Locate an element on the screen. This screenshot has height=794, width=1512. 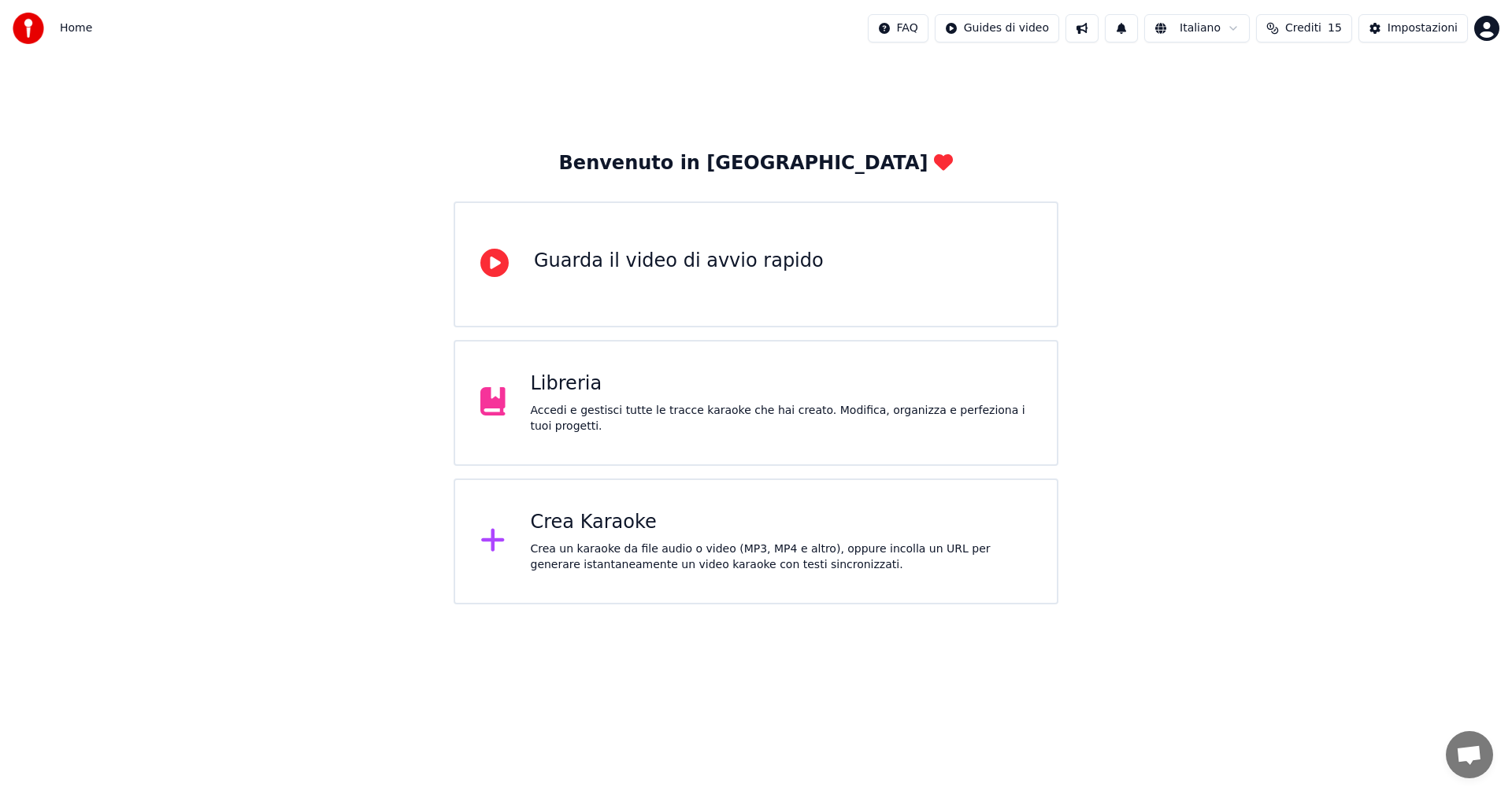
button: Guides di video is located at coordinates (997, 28).